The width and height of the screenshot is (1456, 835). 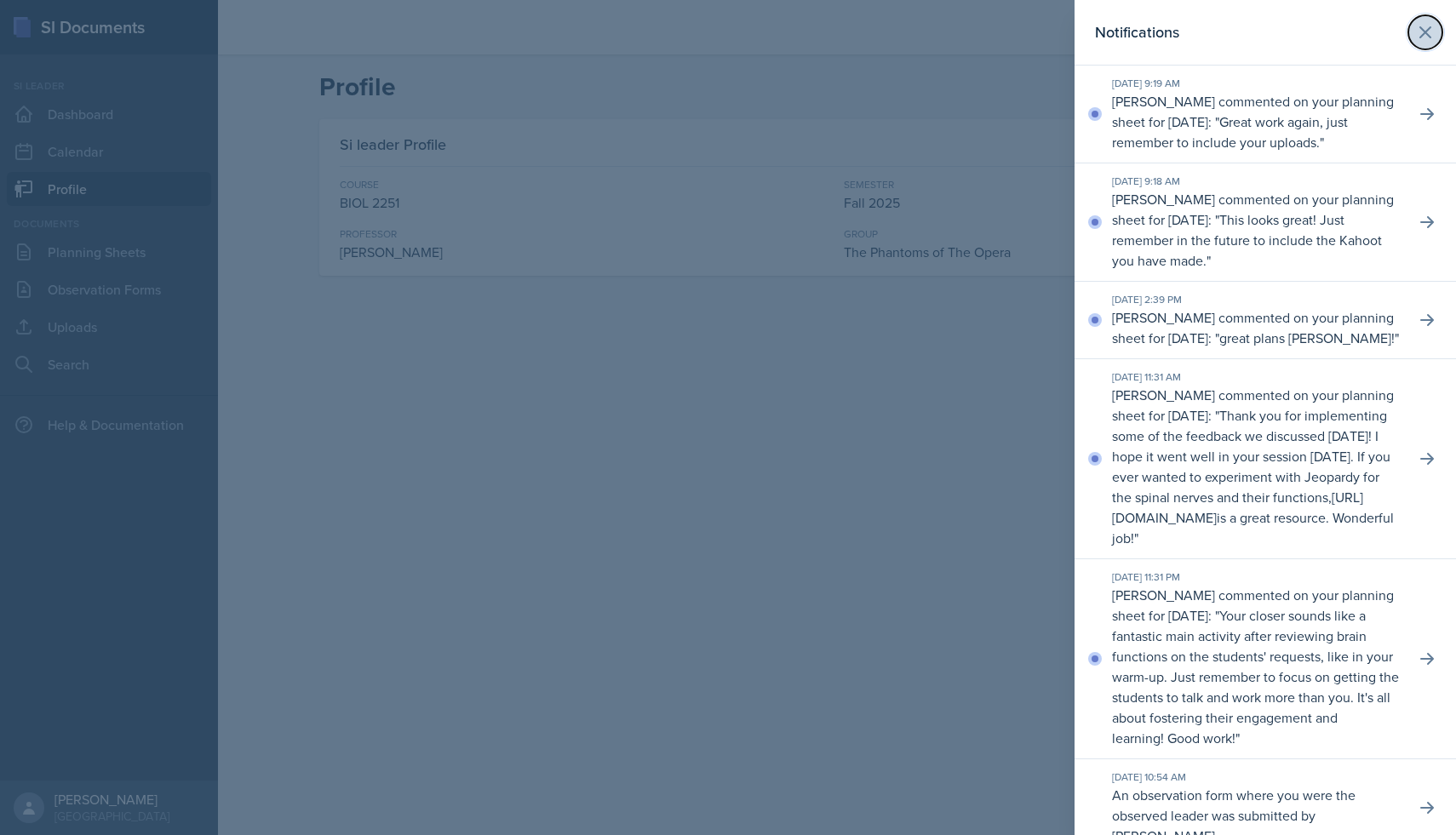 I want to click on p: This looks great! Just remember in the future to include the Kahoot you have made., so click(x=1247, y=240).